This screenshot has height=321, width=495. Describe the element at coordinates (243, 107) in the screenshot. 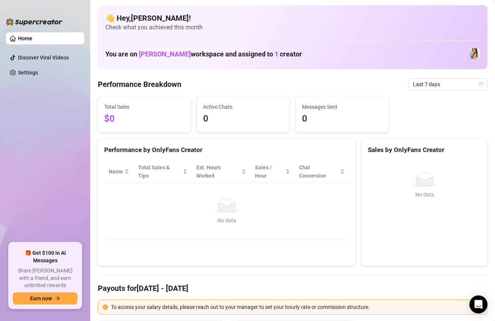

I see `span: Active Chats` at that location.